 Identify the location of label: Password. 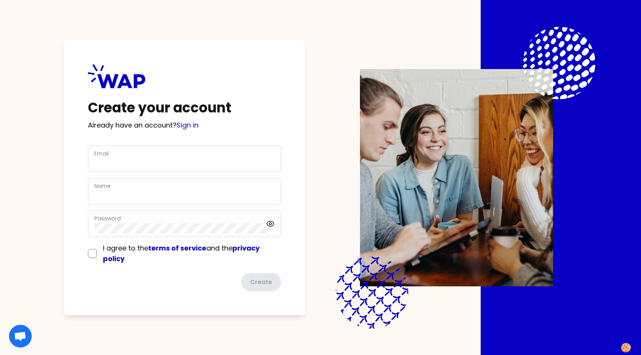
(108, 218).